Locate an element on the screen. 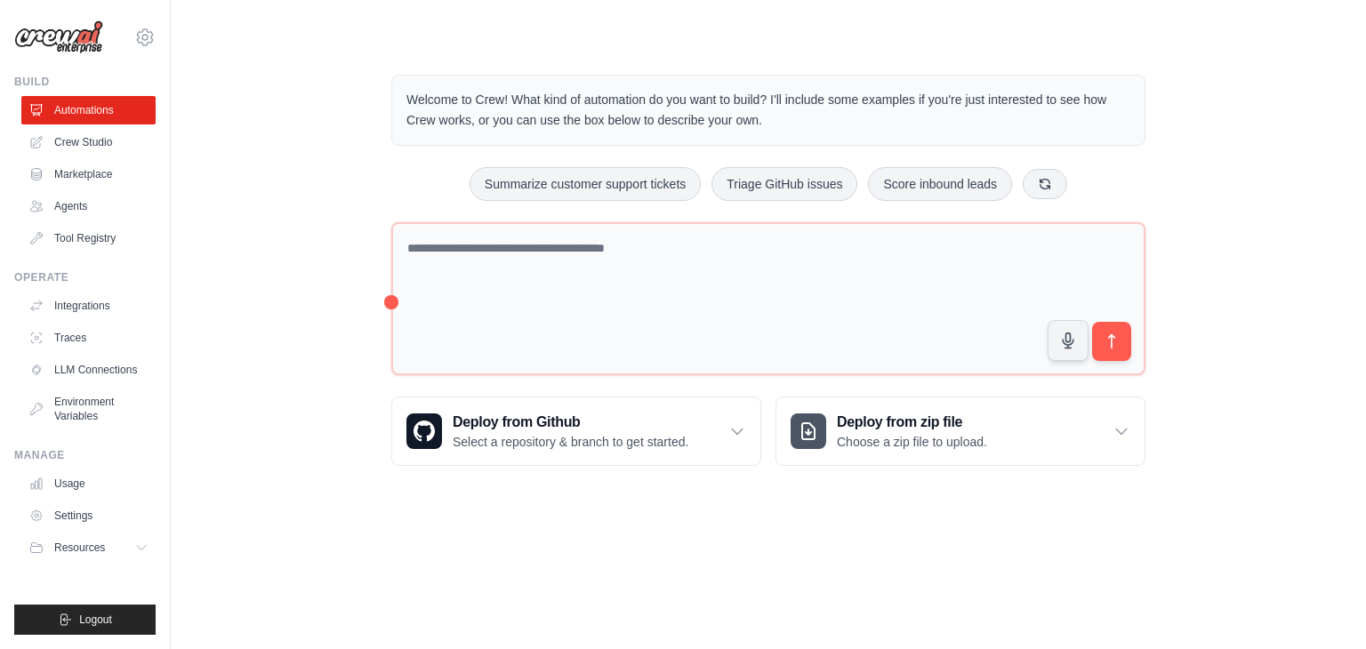 The width and height of the screenshot is (1366, 649). span: Resources is located at coordinates (79, 548).